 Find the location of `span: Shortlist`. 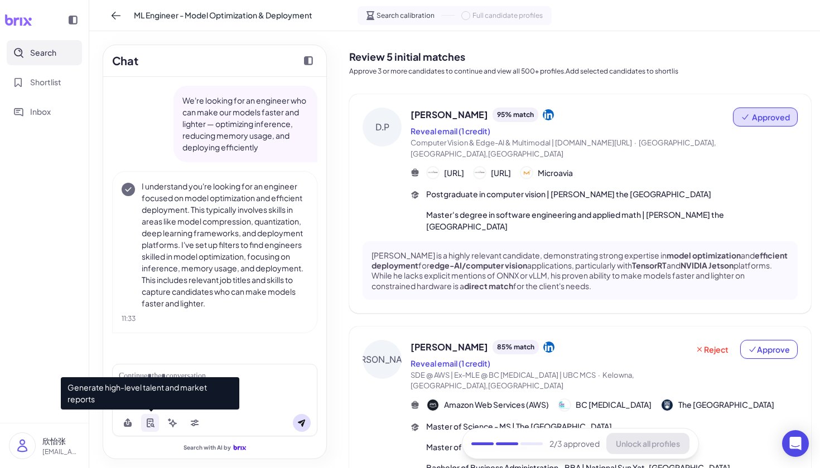

span: Shortlist is located at coordinates (46, 82).